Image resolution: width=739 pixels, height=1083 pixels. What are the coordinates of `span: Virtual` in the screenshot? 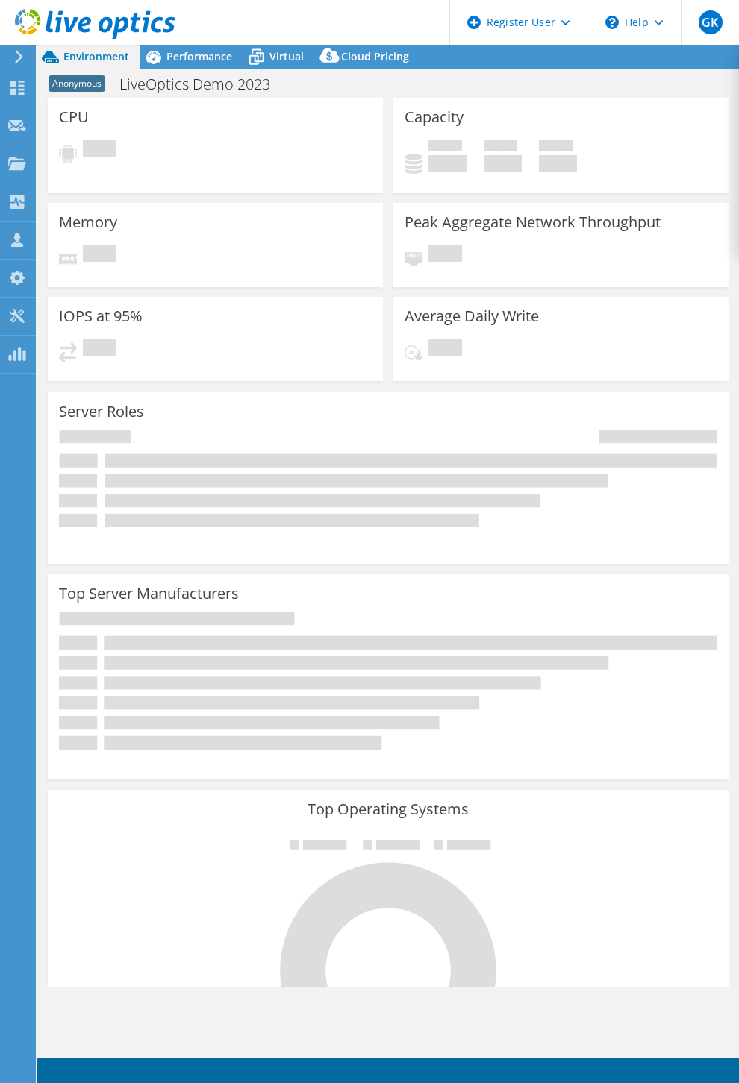 It's located at (286, 56).